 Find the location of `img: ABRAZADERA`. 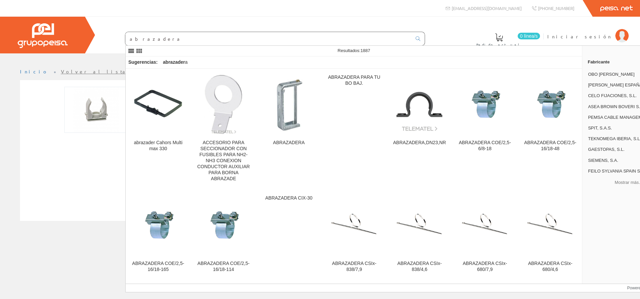

img: ABRAZADERA is located at coordinates (289, 104).